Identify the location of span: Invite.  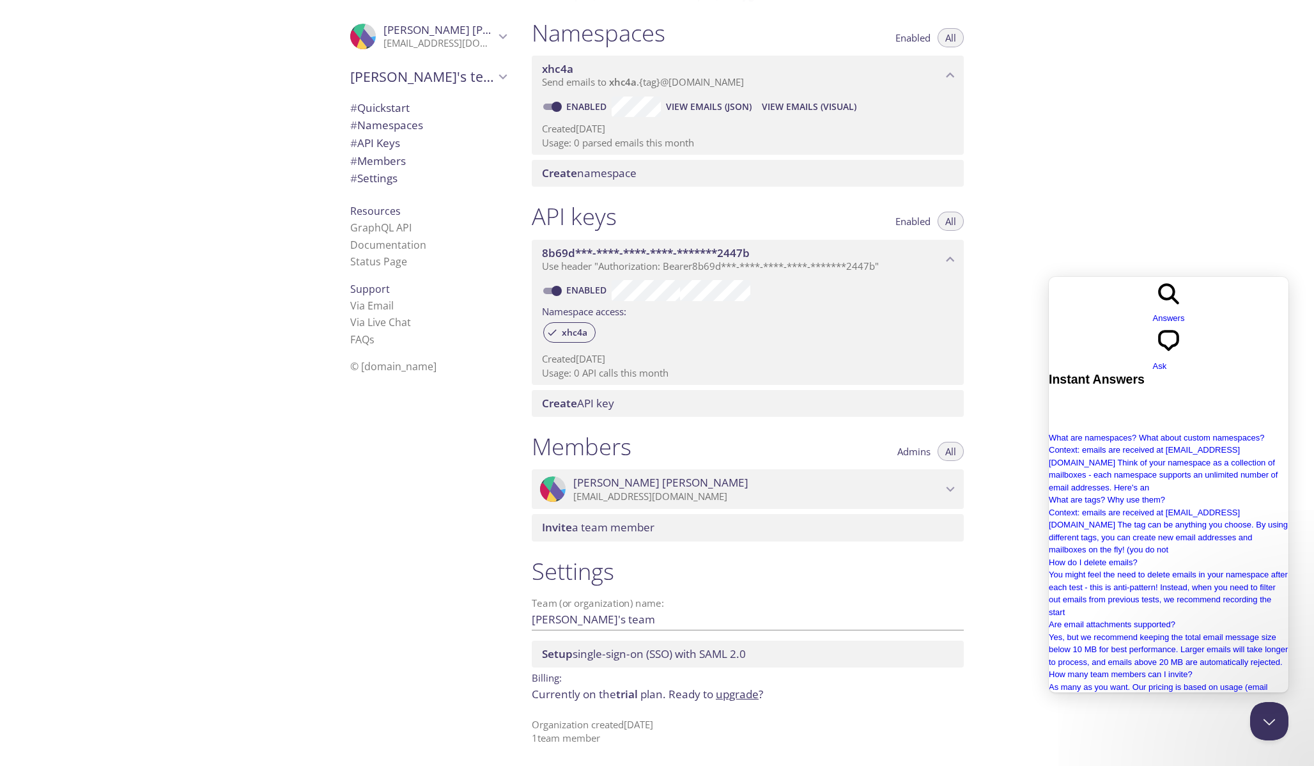
(557, 527).